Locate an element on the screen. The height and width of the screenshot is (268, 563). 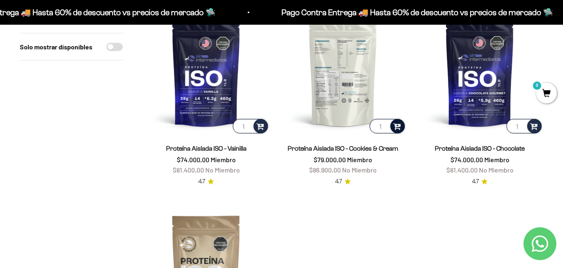
a: Proteína Aislada ISO - Chocolate is located at coordinates (480, 148).